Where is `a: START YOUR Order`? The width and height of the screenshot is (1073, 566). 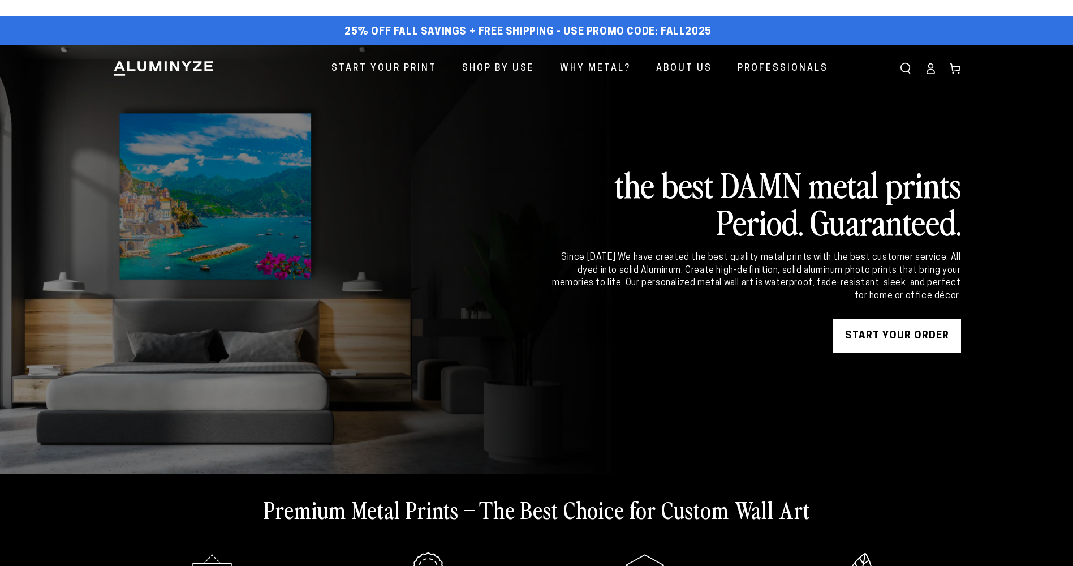
a: START YOUR Order is located at coordinates (898, 336).